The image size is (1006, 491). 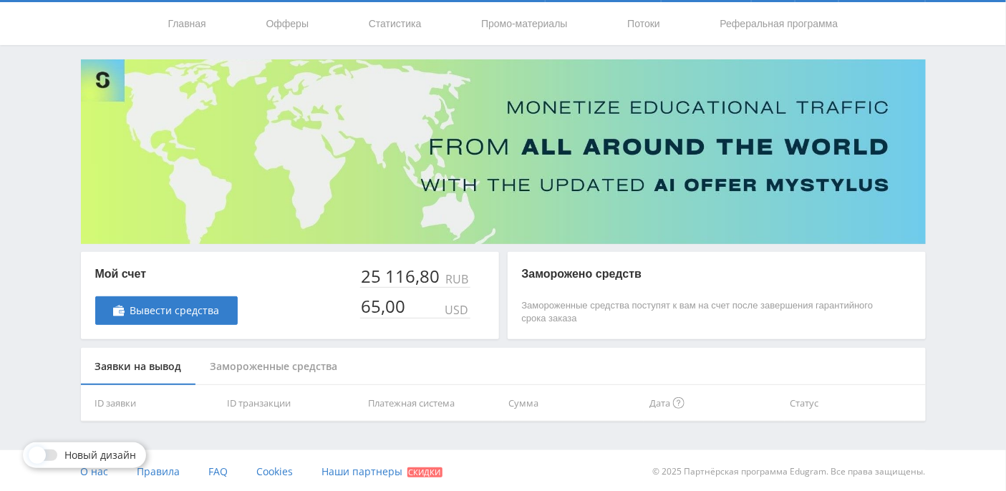 I want to click on span: Вывести средства, so click(x=175, y=311).